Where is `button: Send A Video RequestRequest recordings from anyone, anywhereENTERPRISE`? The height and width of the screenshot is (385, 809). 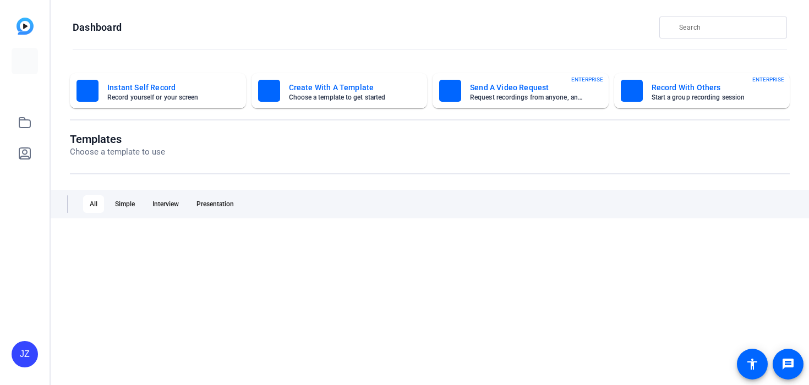 button: Send A Video RequestRequest recordings from anyone, anywhereENTERPRISE is located at coordinates (521, 91).